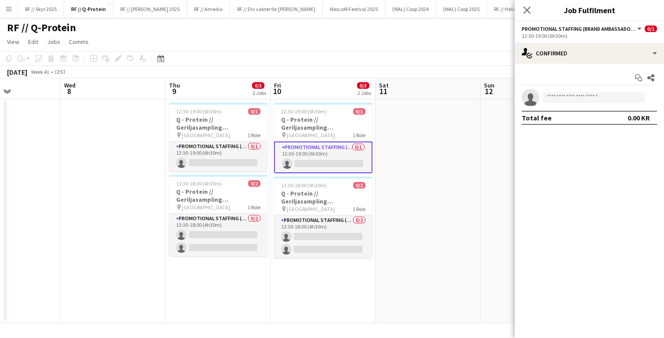 This screenshot has height=338, width=664. I want to click on span: Comms, so click(79, 42).